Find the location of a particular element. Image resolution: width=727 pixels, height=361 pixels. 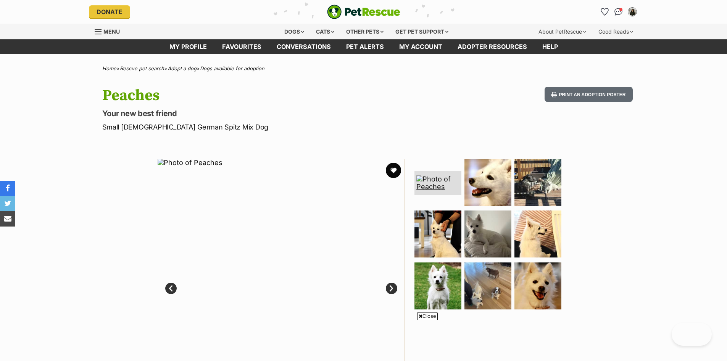

a: PetRescue is located at coordinates (364, 12).